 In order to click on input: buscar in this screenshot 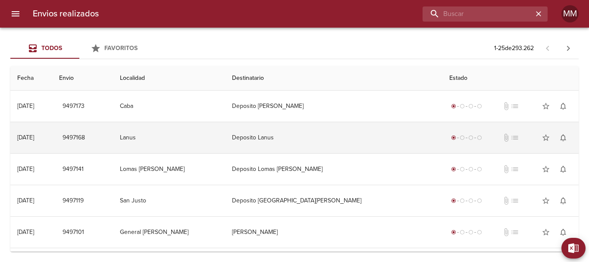, I will do `click(478, 14)`.